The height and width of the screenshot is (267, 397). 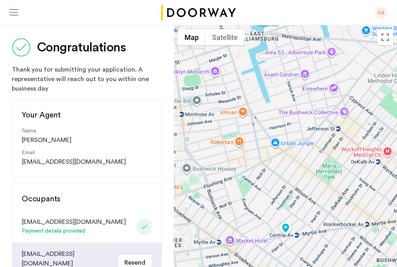 What do you see at coordinates (225, 37) in the screenshot?
I see `button: Show satellite imagery` at bounding box center [225, 37].